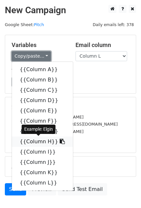 The image size is (141, 208). Describe the element at coordinates (24, 24) in the screenshot. I see `small: Google Sheet:` at that location.